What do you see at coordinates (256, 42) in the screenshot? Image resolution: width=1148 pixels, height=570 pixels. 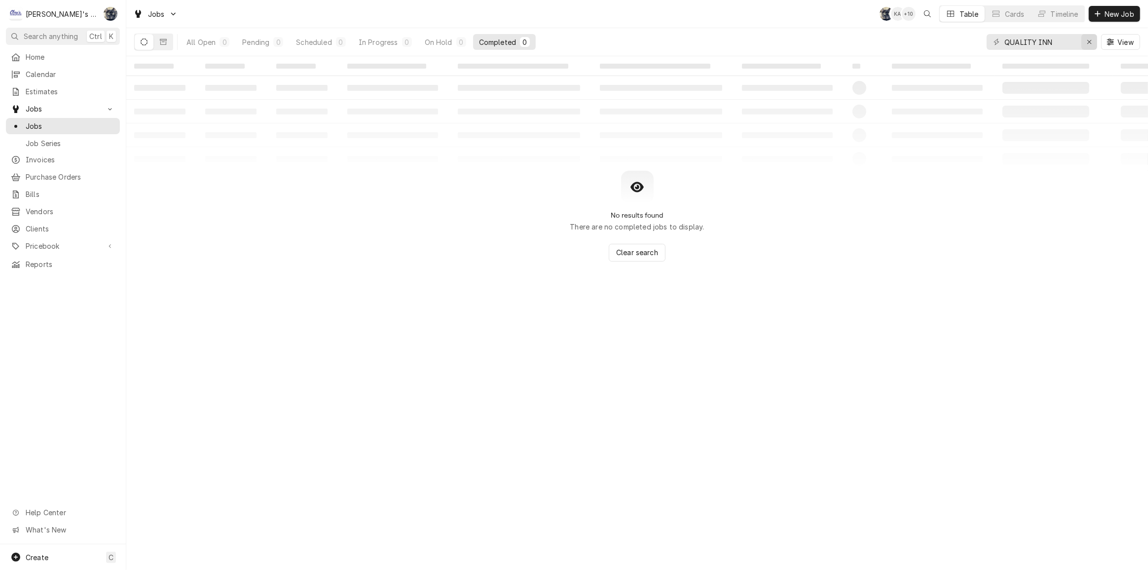 I see `div: Pending` at bounding box center [256, 42].